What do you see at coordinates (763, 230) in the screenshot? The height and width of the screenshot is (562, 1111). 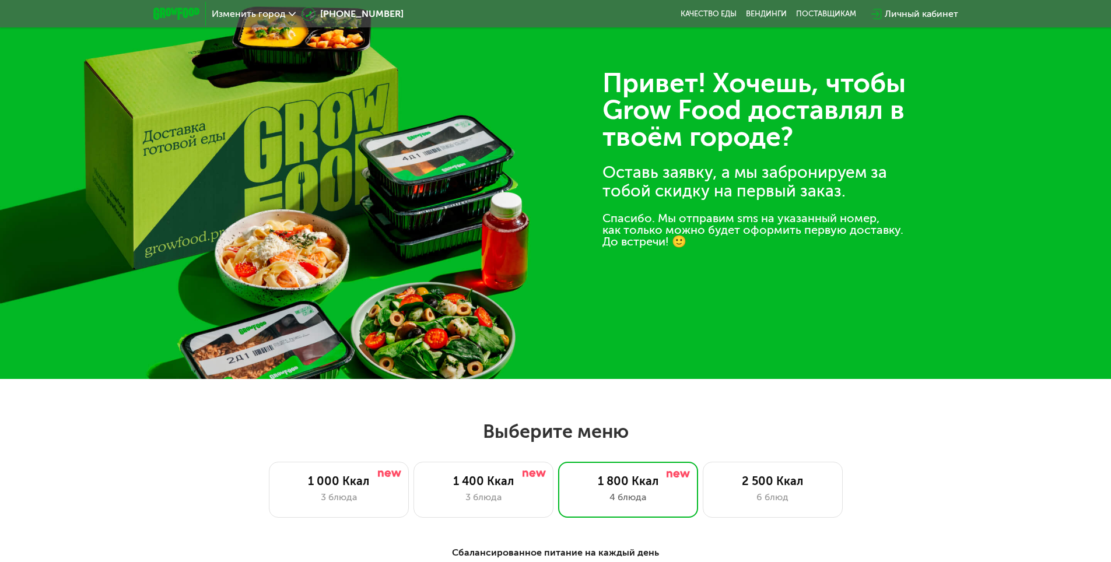 I see `div: Спасибо. Мы отправим sms на указанный номер, как только можно будет оформить первую доставку. До ...` at bounding box center [763, 230].